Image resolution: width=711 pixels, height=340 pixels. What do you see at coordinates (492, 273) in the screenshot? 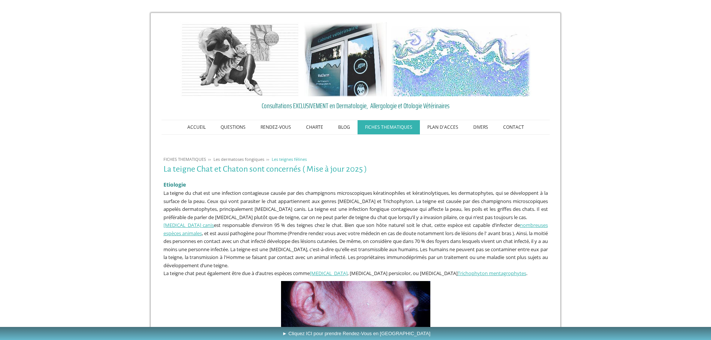
I see `a: Trichophyton mentagrophytes` at bounding box center [492, 273].